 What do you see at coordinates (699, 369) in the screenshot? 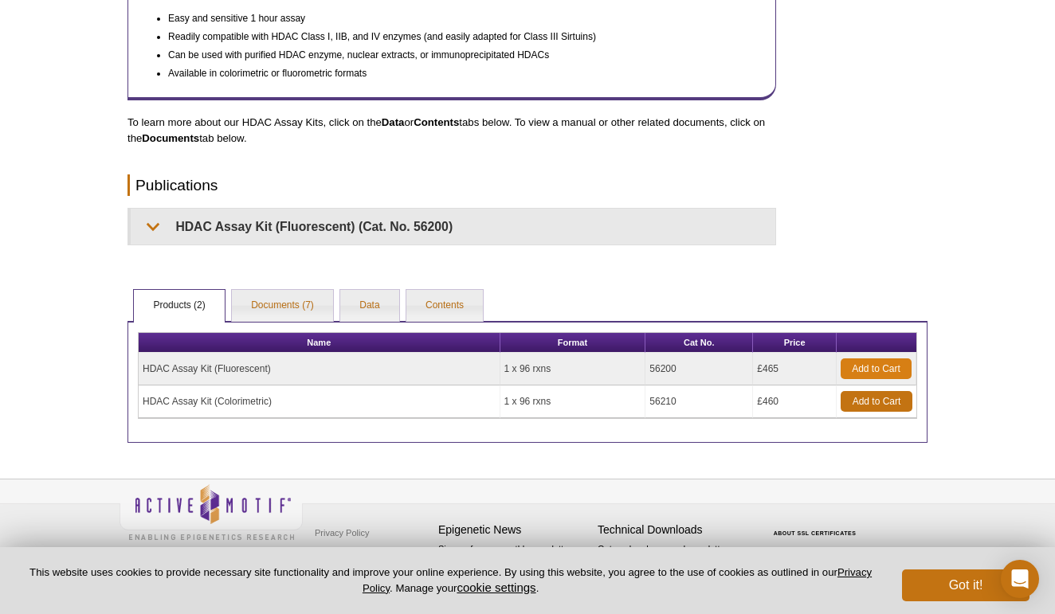
I see `td: 56200` at bounding box center [699, 369].